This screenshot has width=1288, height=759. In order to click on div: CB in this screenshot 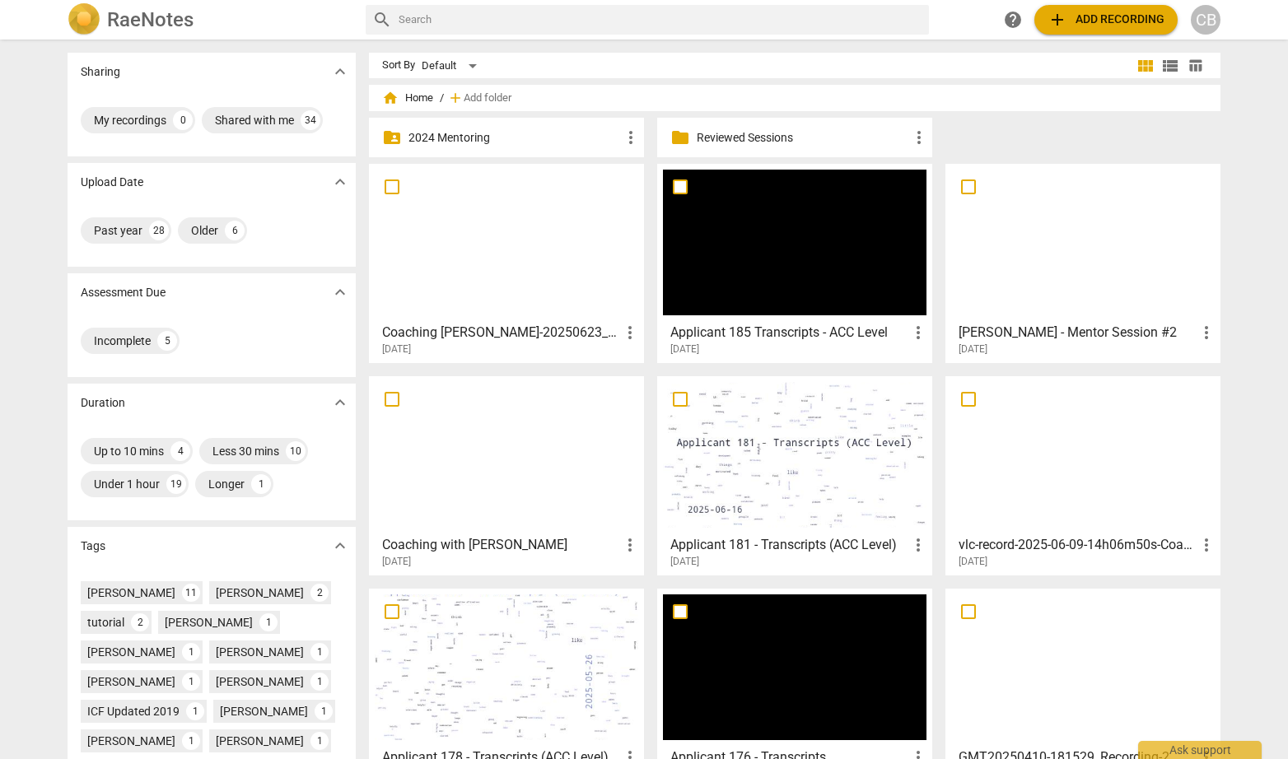, I will do `click(1205, 20)`.